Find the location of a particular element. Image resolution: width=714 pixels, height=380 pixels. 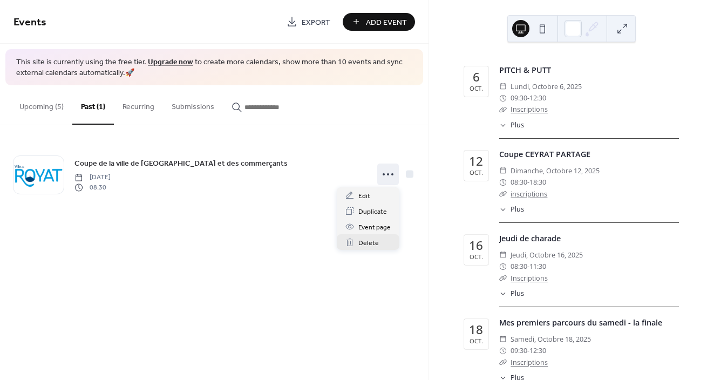

a: Export is located at coordinates (308, 22).